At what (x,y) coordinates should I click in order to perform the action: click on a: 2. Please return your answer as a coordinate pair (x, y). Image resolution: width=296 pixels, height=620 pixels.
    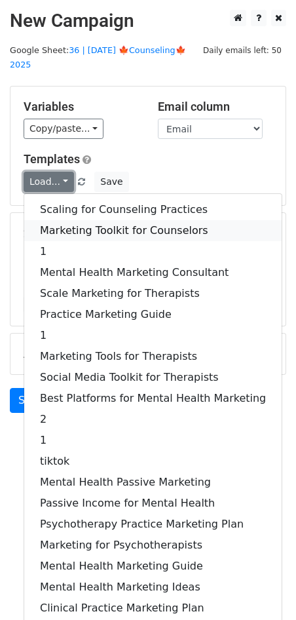
    Looking at the image, I should click on (153, 419).